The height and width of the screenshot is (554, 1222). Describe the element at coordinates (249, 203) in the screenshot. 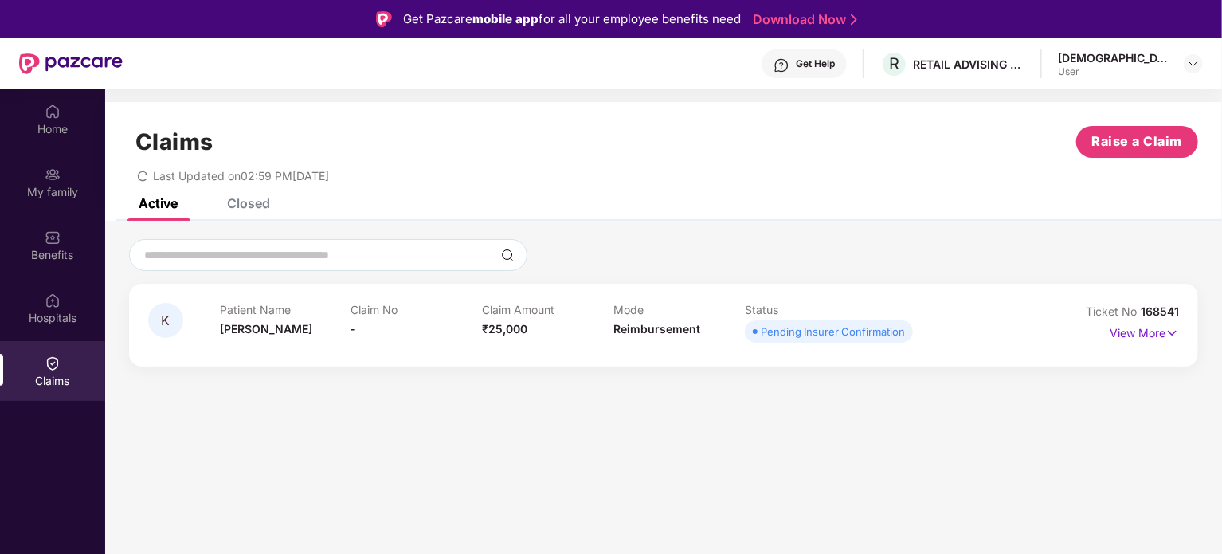

I see `div: Closed` at that location.